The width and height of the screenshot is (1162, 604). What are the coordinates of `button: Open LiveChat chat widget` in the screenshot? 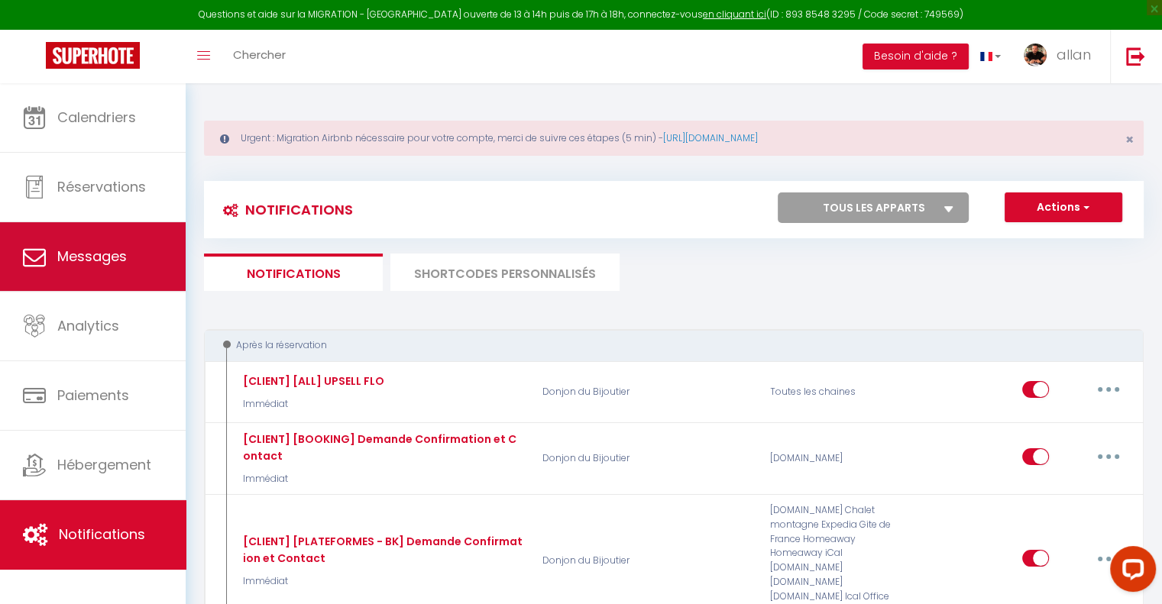 It's located at (35, 29).